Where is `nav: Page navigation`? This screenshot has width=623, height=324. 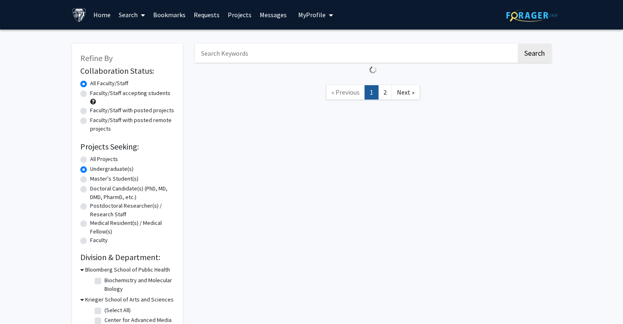 nav: Page navigation is located at coordinates (373, 93).